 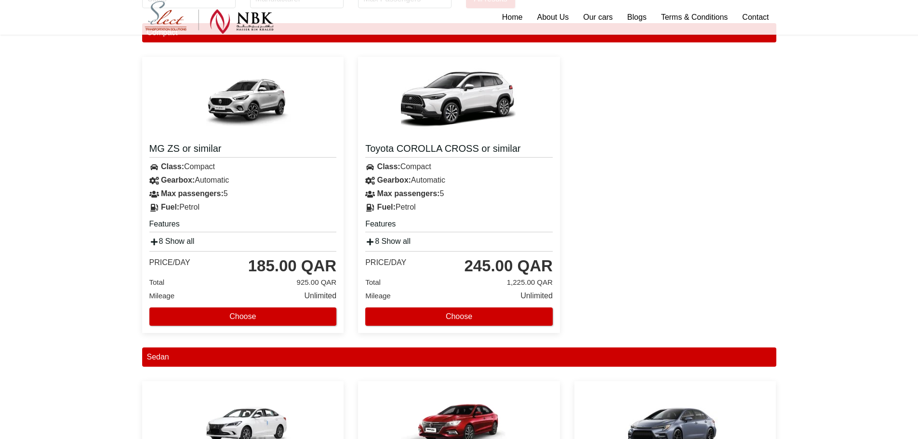 I want to click on div: 185.00 QAR, so click(x=292, y=266).